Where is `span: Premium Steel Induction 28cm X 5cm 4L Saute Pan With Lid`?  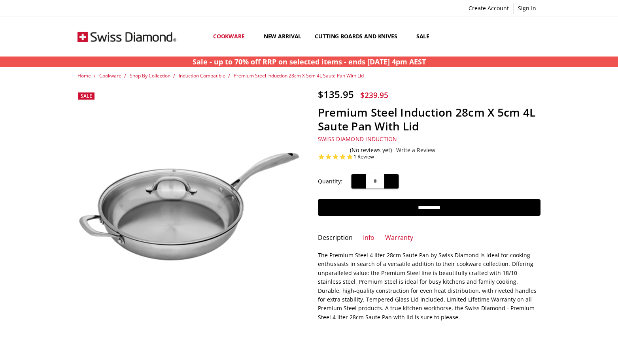 span: Premium Steel Induction 28cm X 5cm 4L Saute Pan With Lid is located at coordinates (299, 76).